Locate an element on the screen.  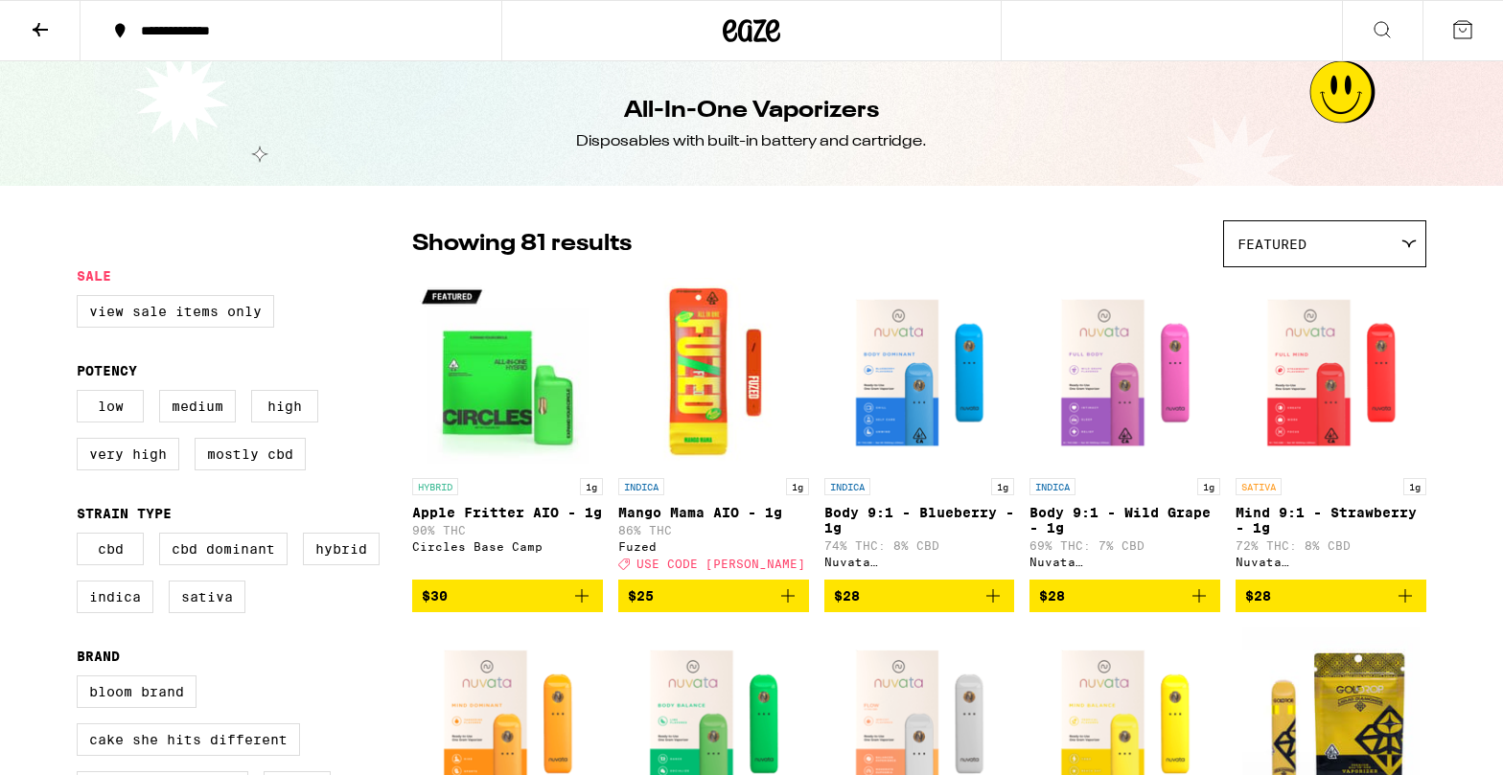
p: 72% THC: 8% CBD is located at coordinates (1330, 545).